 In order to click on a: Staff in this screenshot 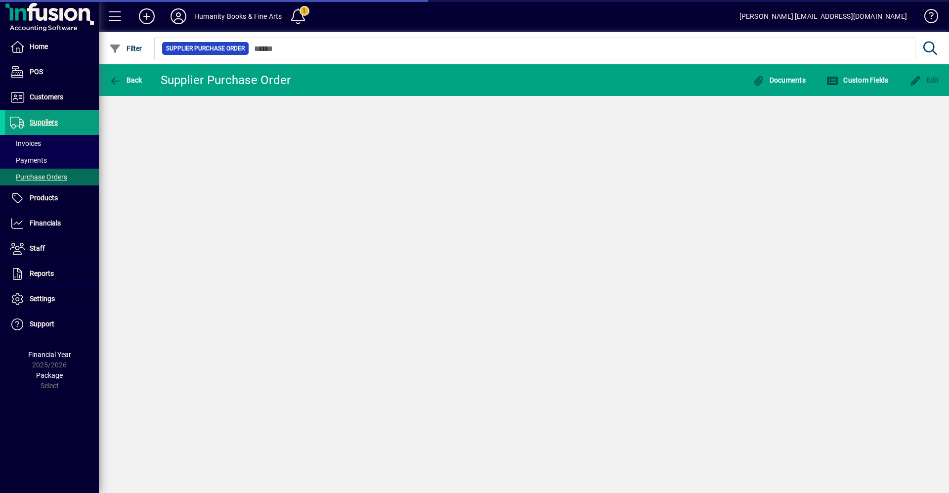, I will do `click(52, 249)`.